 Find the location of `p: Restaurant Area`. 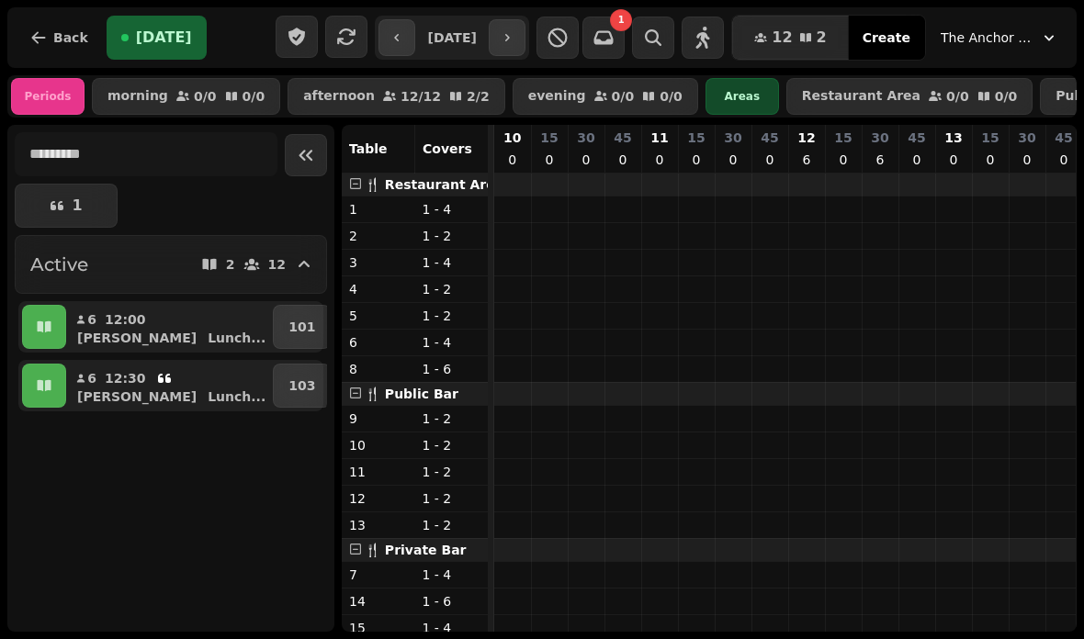

p: Restaurant Area is located at coordinates (861, 96).